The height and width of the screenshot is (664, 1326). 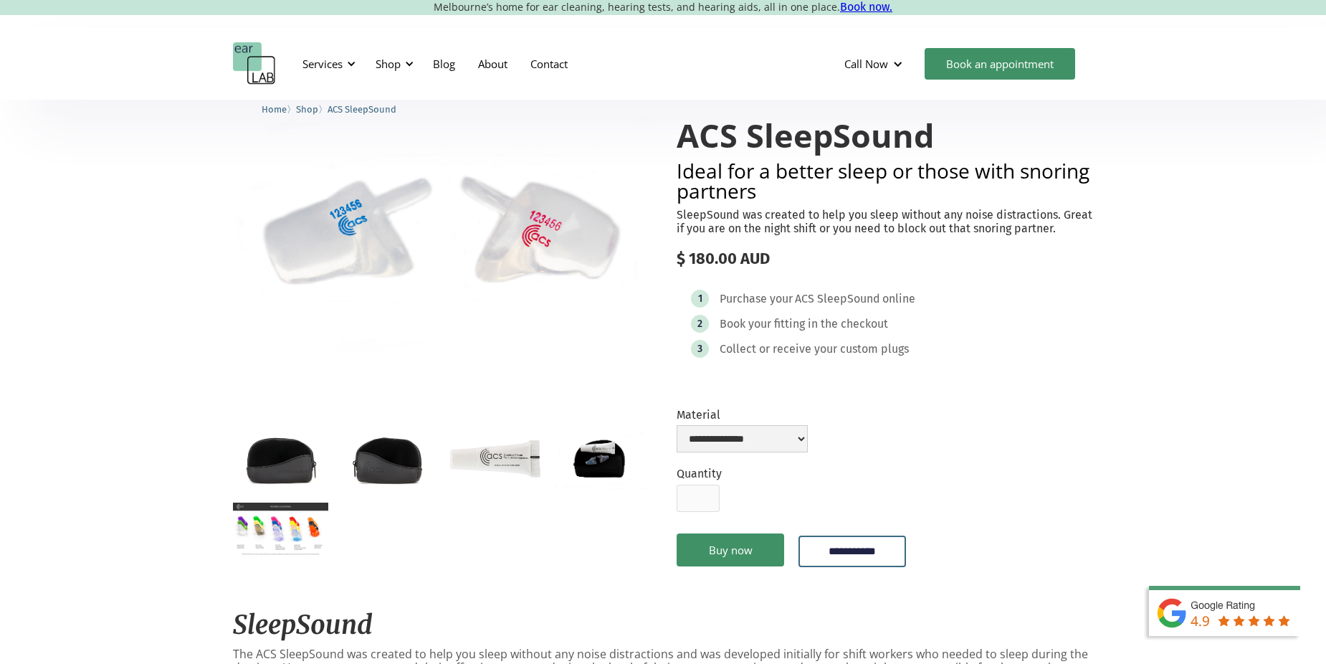 I want to click on div: $ 180.00 AUD, so click(x=884, y=259).